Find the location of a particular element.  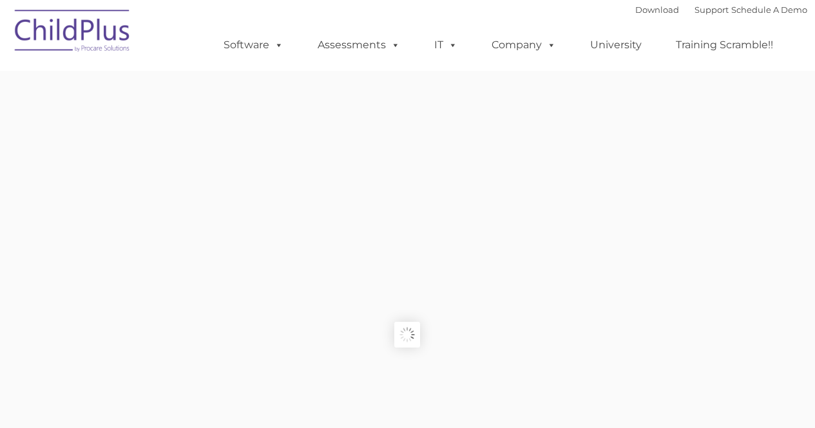

a: IT is located at coordinates (446, 45).